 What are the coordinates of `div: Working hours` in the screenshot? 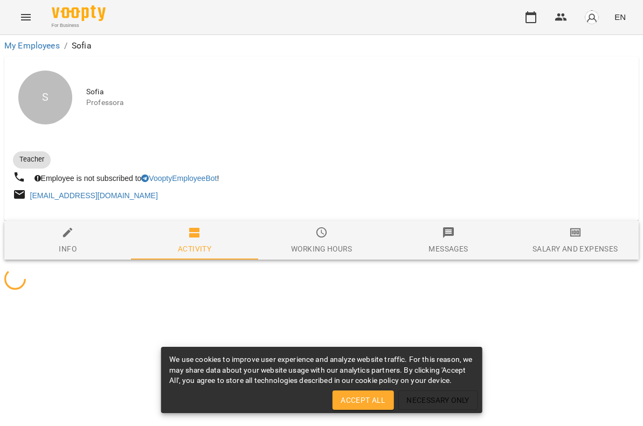 It's located at (321, 249).